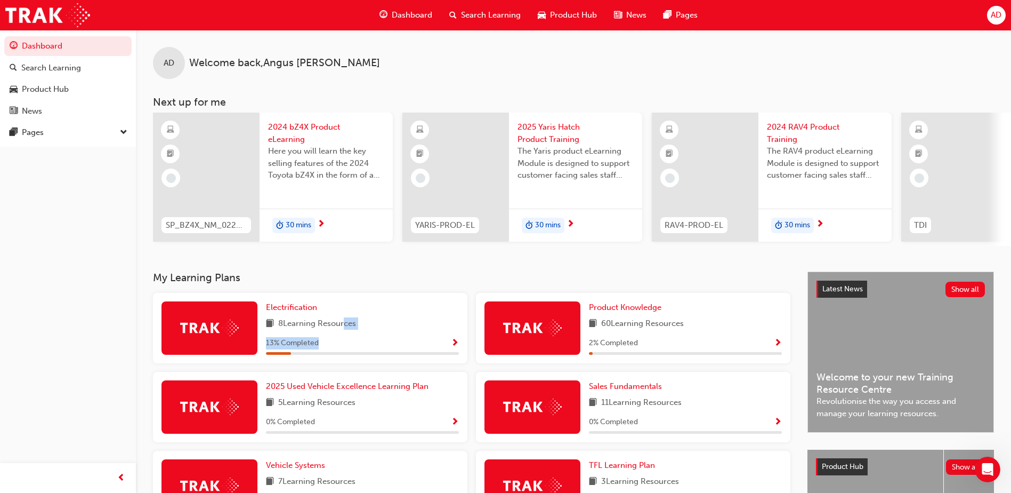  I want to click on span: 2025 Yaris Hatch Product Training, so click(576, 133).